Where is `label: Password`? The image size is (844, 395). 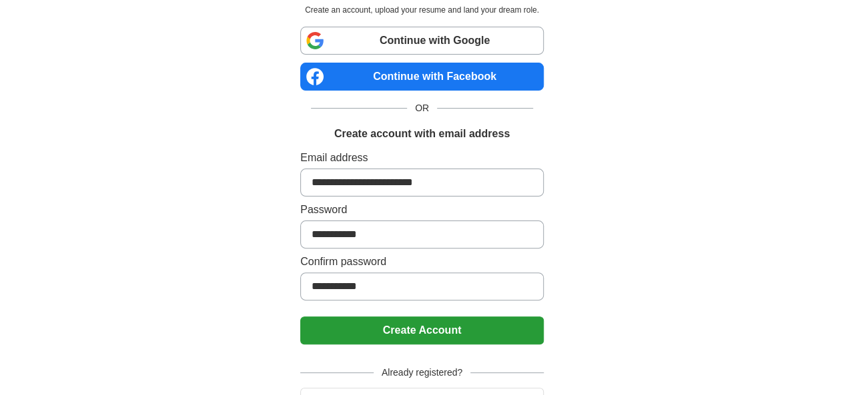
label: Password is located at coordinates (421, 210).